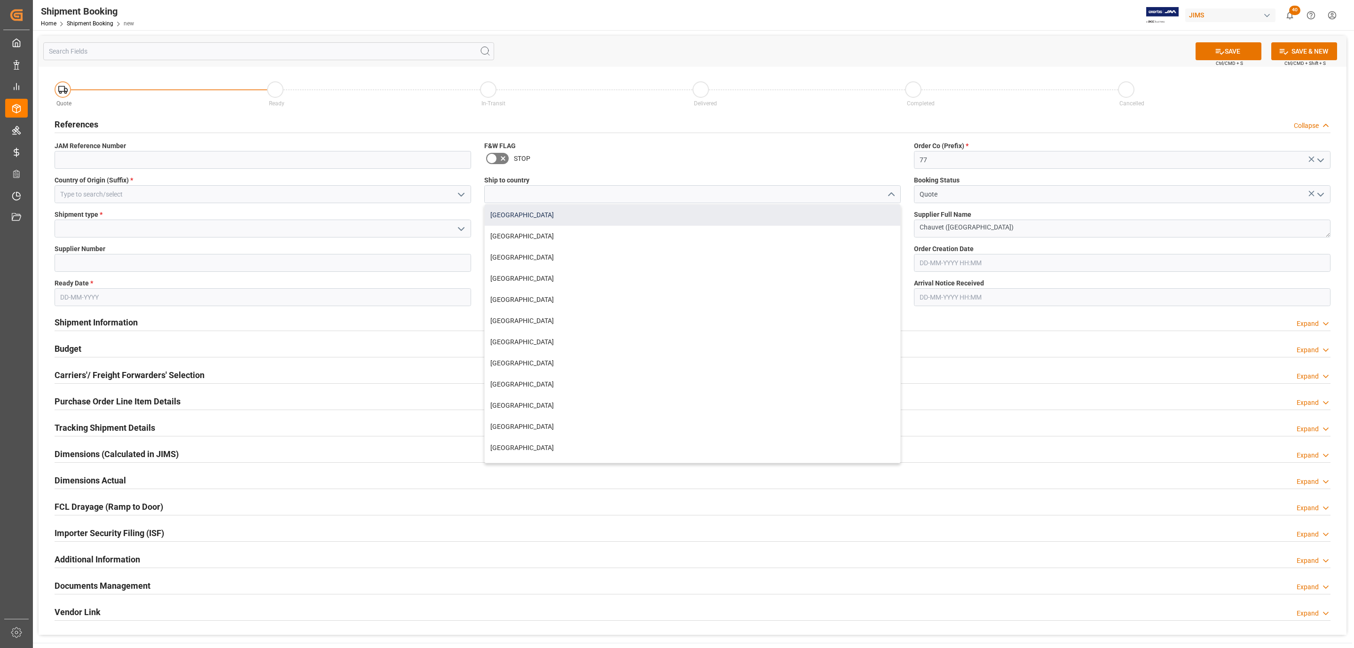 The height and width of the screenshot is (648, 1354). I want to click on h2: Dimensions (Calculated in JIMS), so click(117, 454).